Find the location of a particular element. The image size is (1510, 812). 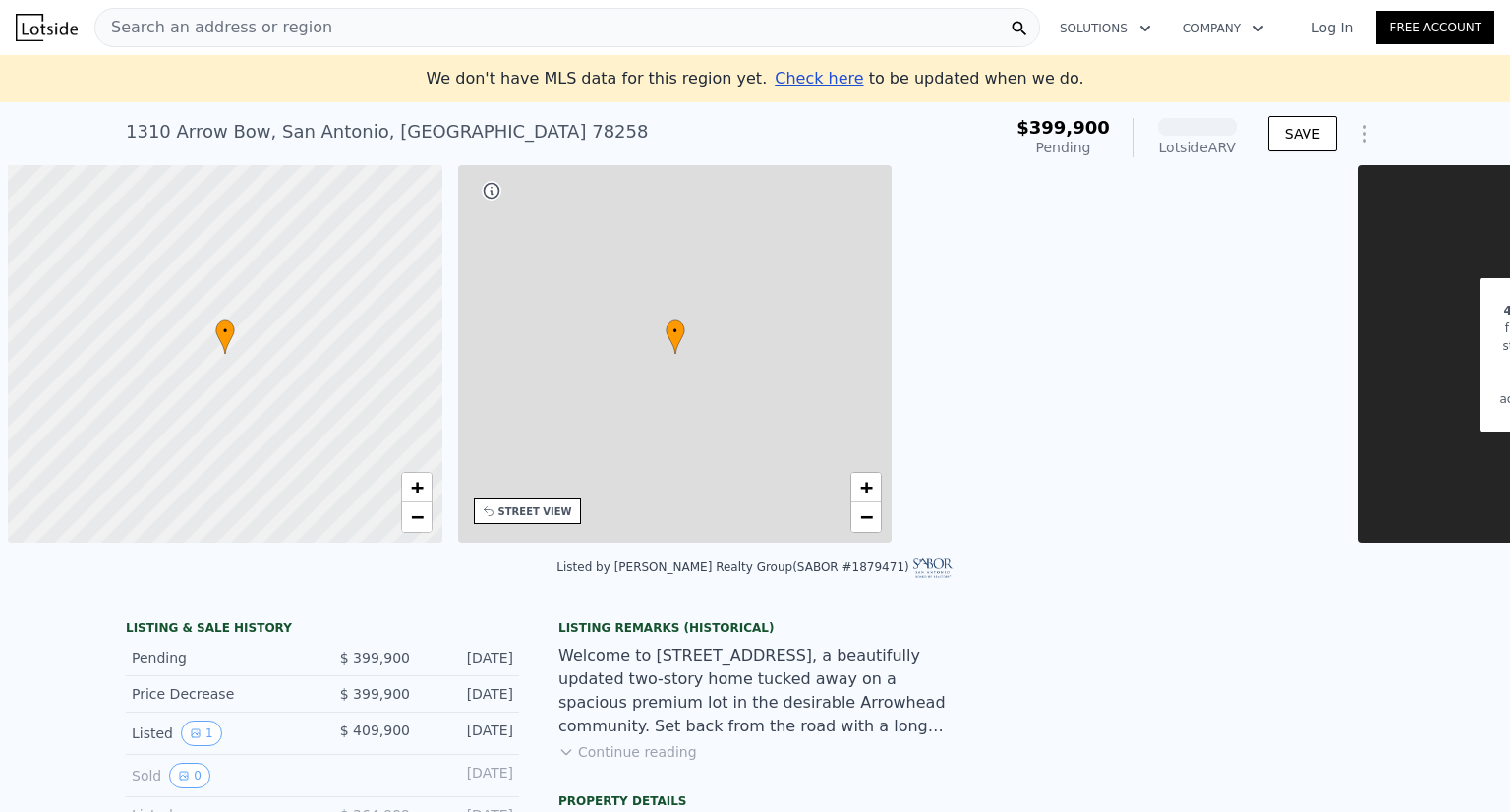

div: Sold is located at coordinates (219, 775).